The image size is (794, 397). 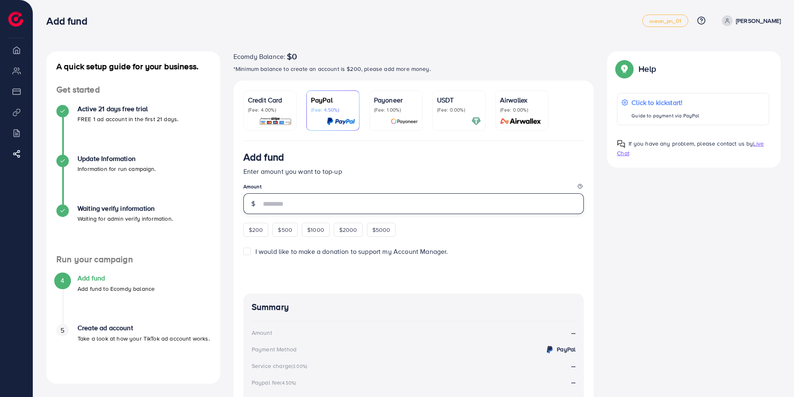 What do you see at coordinates (133, 299) in the screenshot?
I see `li: Add fund` at bounding box center [133, 299].